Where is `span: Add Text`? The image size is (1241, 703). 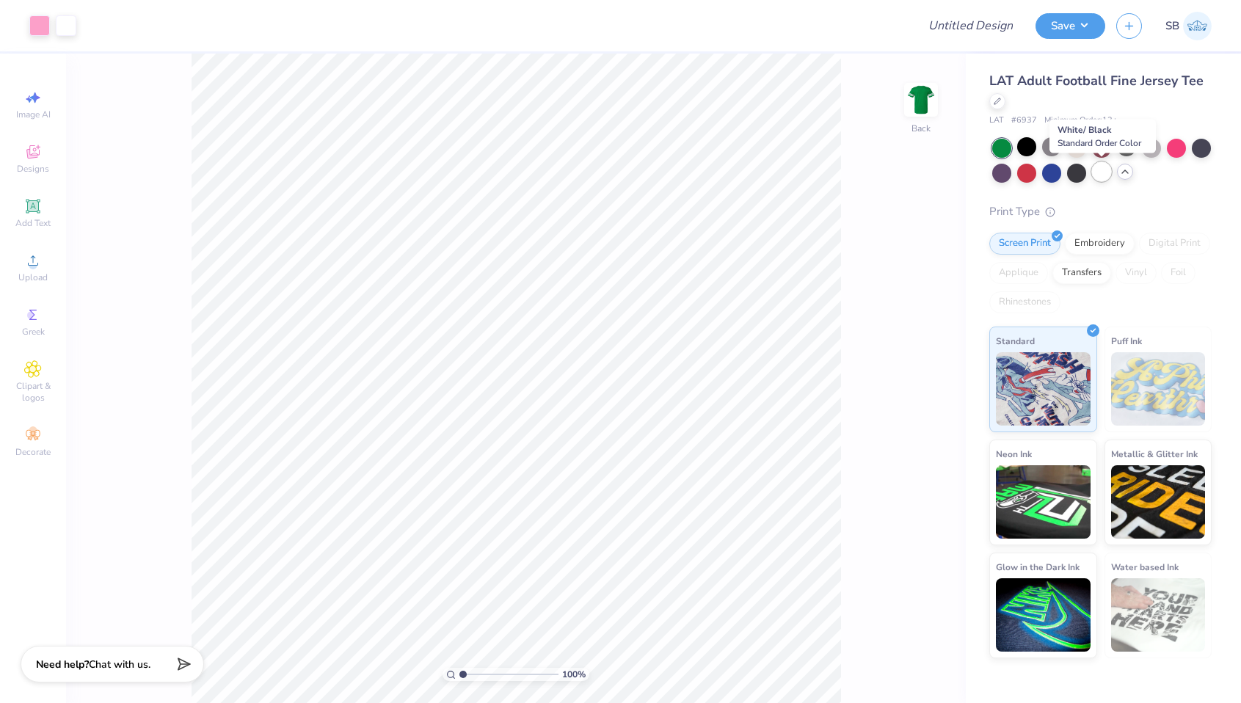
span: Add Text is located at coordinates (33, 223).